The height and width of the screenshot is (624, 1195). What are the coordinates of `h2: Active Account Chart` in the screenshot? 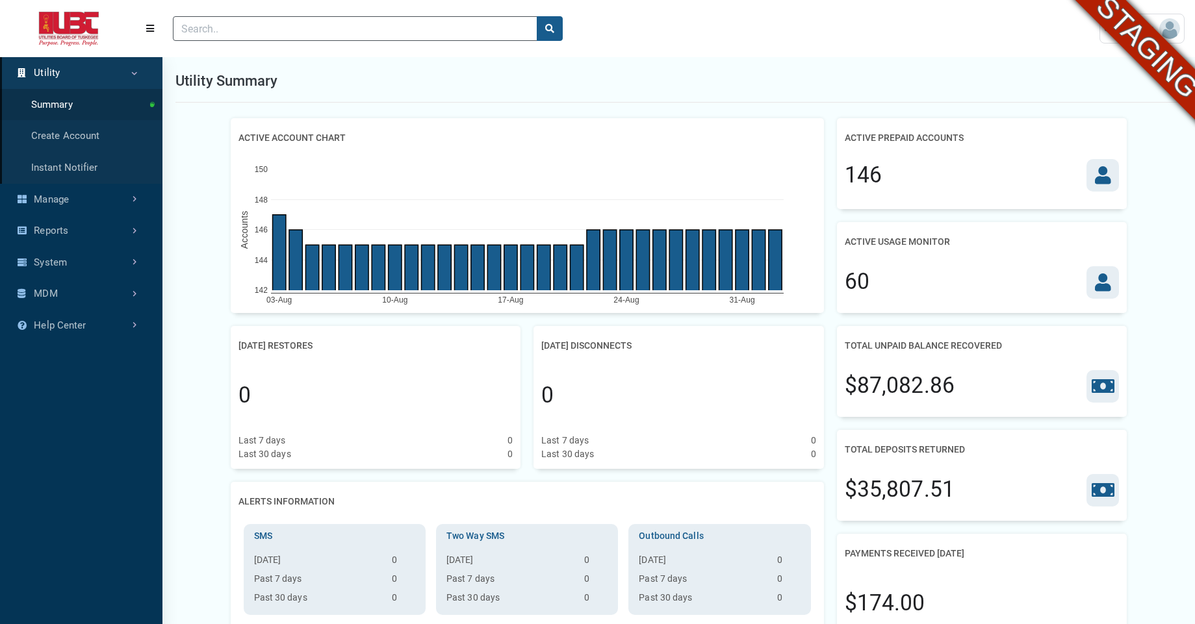 It's located at (292, 138).